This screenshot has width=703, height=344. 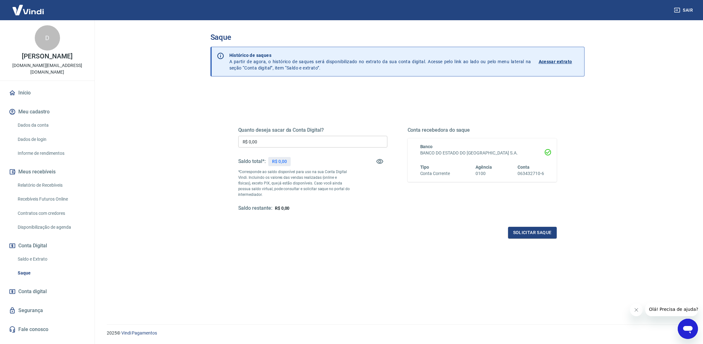 What do you see at coordinates (380, 62) in the screenshot?
I see `p: A partir de agora, o histórico de saques será disponibilizado no extrato da sua conta digital. Ac...` at bounding box center [380, 62].